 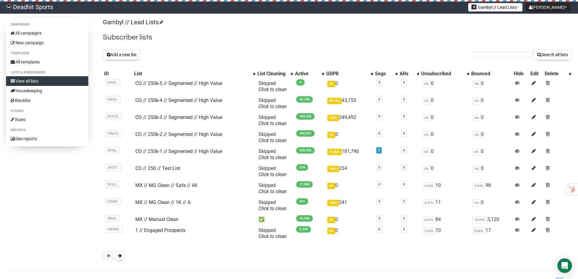 I want to click on th: ARs: No sort applied, activate to apply an ascending sort, so click(x=409, y=74).